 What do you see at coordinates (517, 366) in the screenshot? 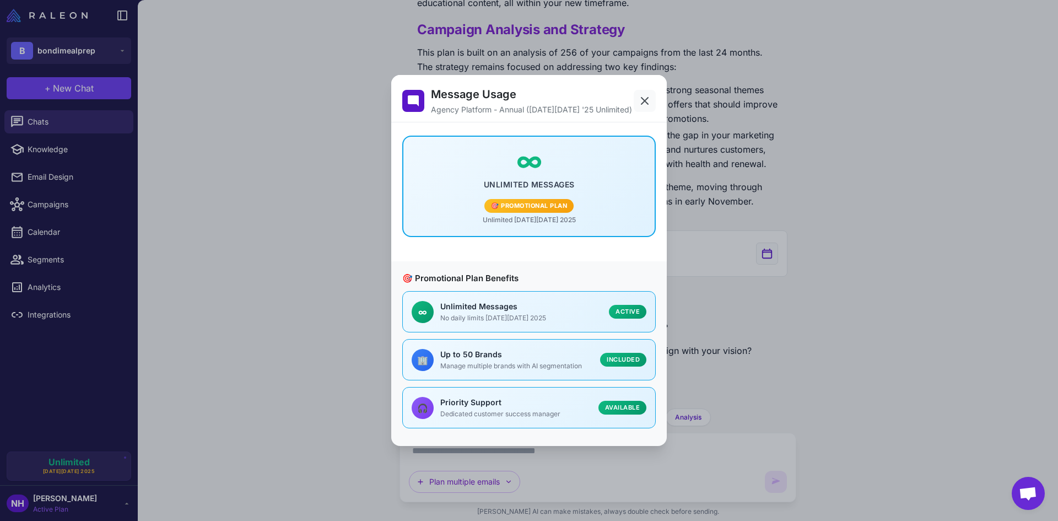
I see `div: Manage multiple brands with AI segmentation` at bounding box center [517, 366].